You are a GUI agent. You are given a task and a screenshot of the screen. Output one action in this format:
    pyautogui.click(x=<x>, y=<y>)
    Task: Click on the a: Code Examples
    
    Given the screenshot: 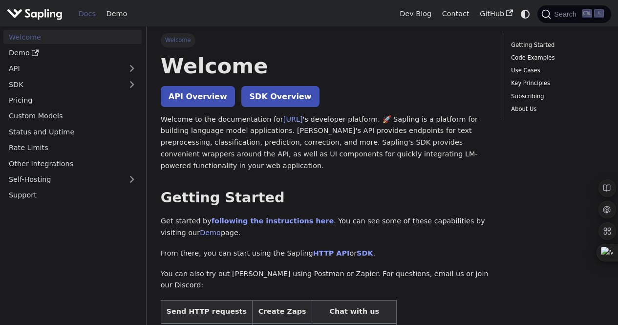 What is the action you would take?
    pyautogui.click(x=555, y=58)
    